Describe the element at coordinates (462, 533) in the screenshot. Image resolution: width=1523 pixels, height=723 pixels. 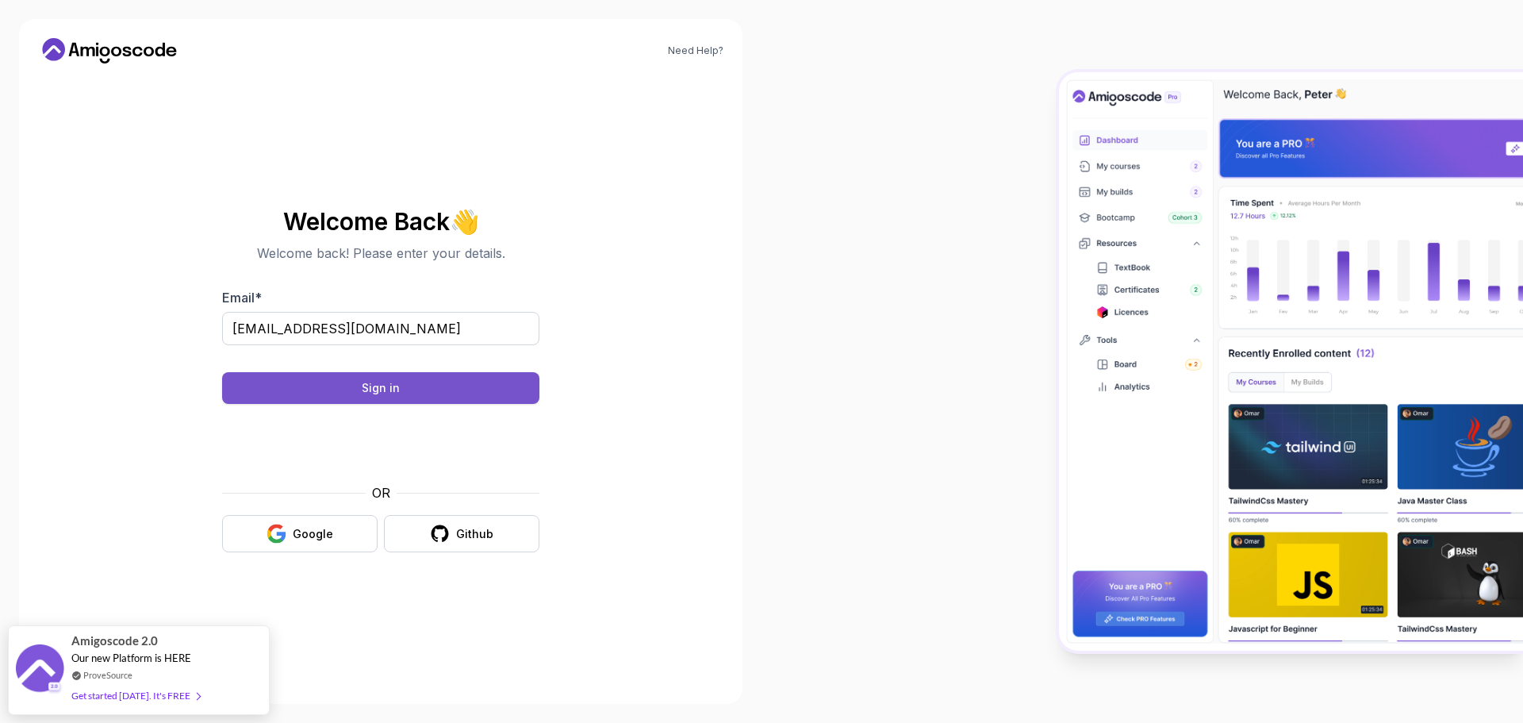
I see `button: Github` at that location.